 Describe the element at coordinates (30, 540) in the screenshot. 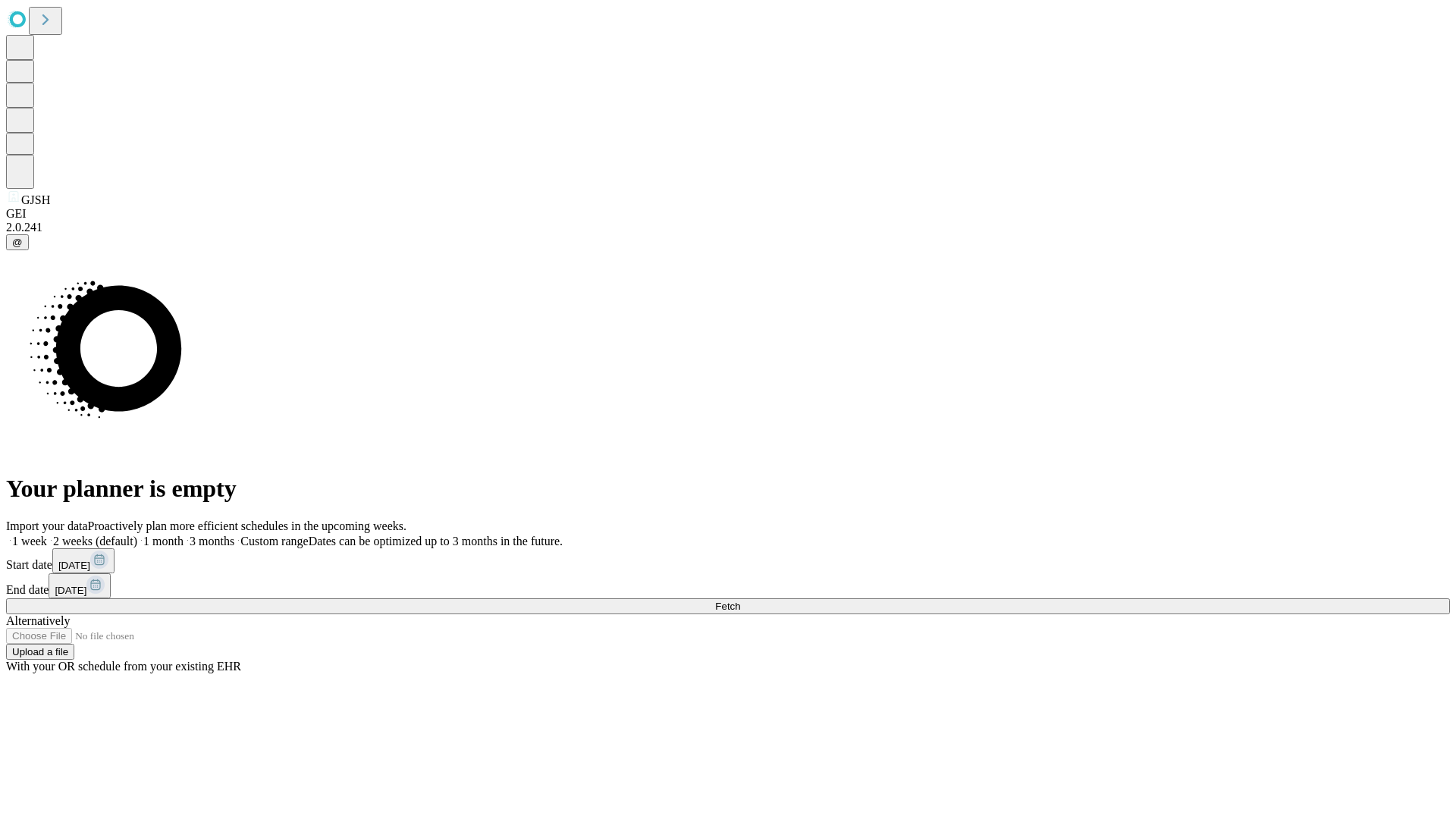

I see `span: 1 week` at that location.